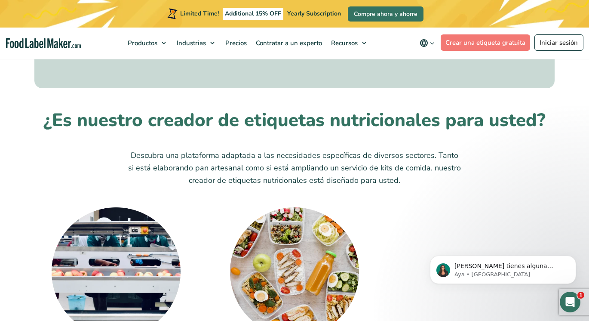 This screenshot has height=321, width=589. What do you see at coordinates (86, 32) in the screenshot?
I see `div: message notification from Aya, Ahora. Si tienes alguna pregunta no dudes en consultarnos. ¡Estamo...` at bounding box center [86, 32].